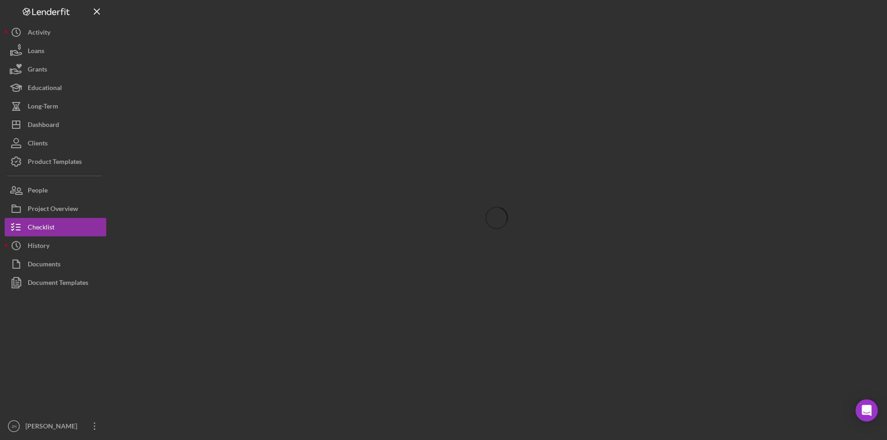 The image size is (887, 440). What do you see at coordinates (55, 125) in the screenshot?
I see `a: Dashboard` at bounding box center [55, 125].